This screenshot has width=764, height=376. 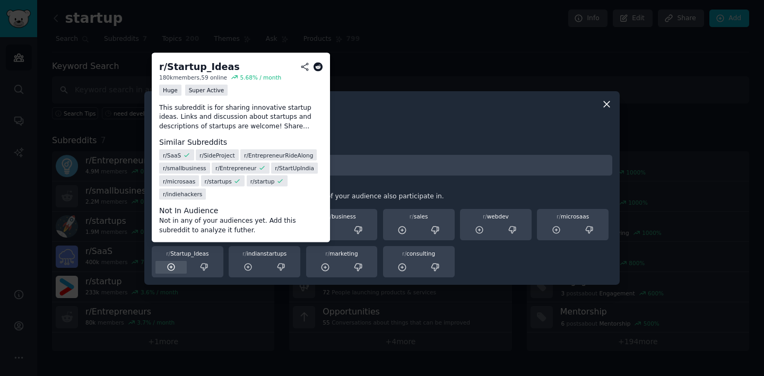 What do you see at coordinates (217, 155) in the screenshot?
I see `span: r/ SideProject` at bounding box center [217, 155].